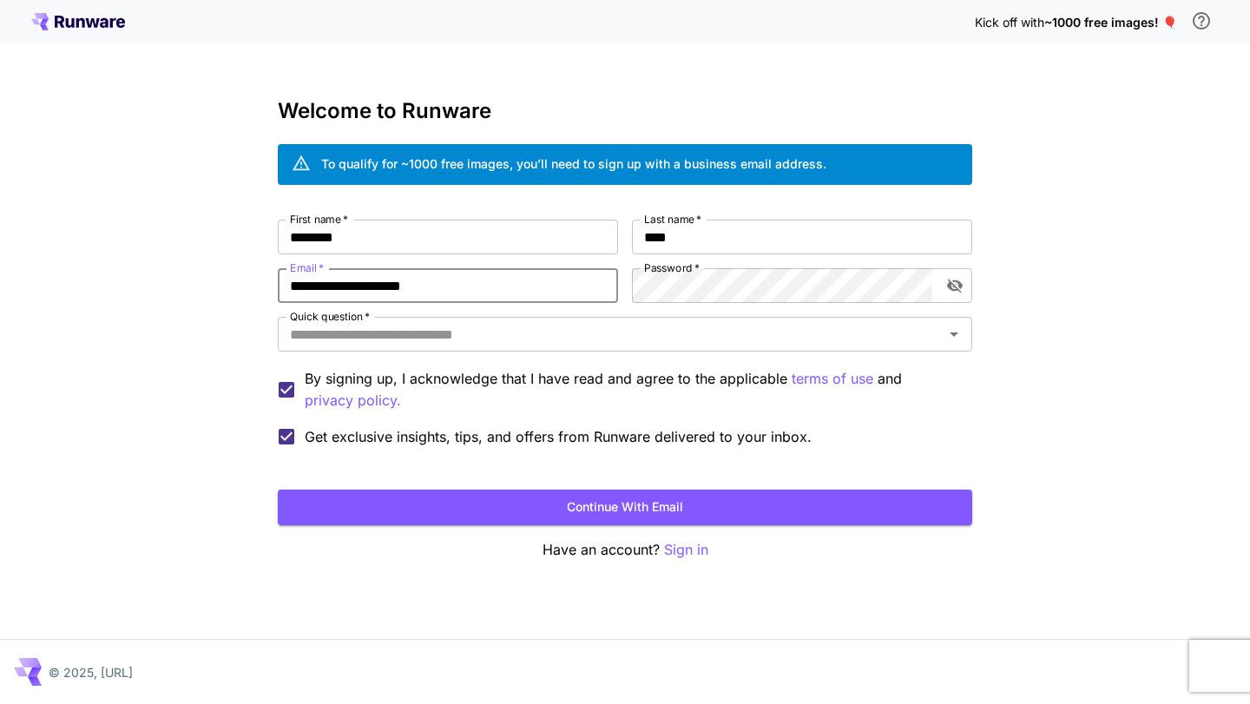 Image resolution: width=1250 pixels, height=704 pixels. What do you see at coordinates (673, 219) in the screenshot?
I see `label: Last name` at bounding box center [673, 219].